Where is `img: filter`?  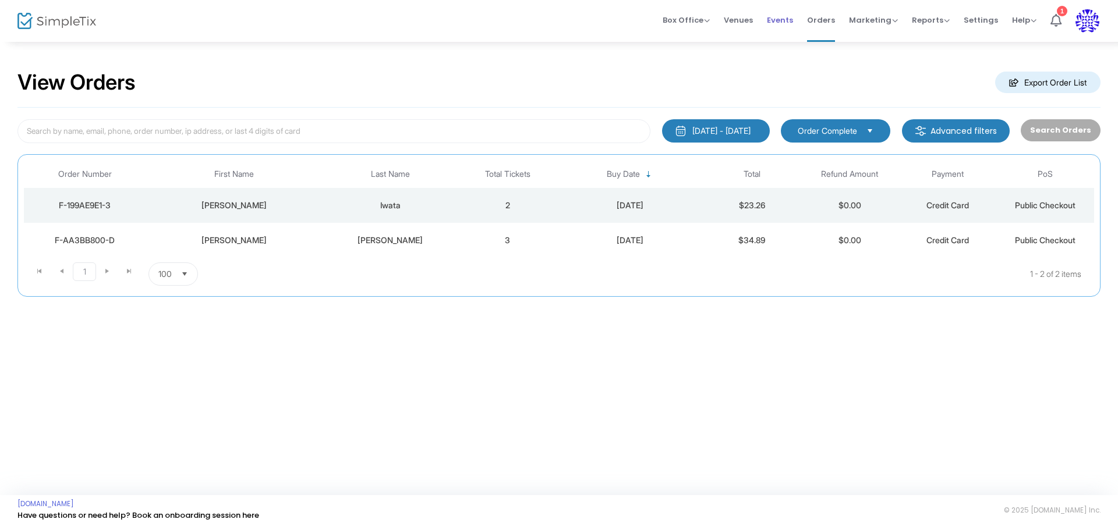 img: filter is located at coordinates (920, 131).